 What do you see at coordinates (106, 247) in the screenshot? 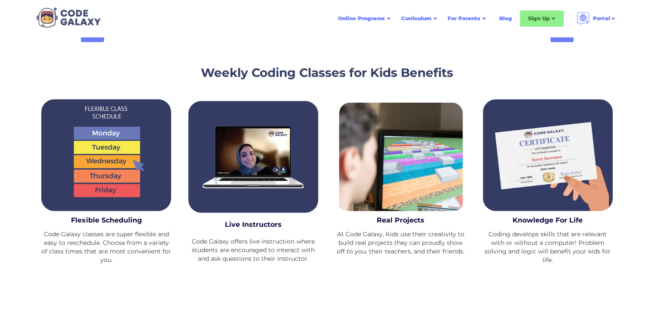
I see `div: Code Galaxy classes are super flexible and easy to reschedule. Choose from a variety of class tim...` at bounding box center [106, 247].